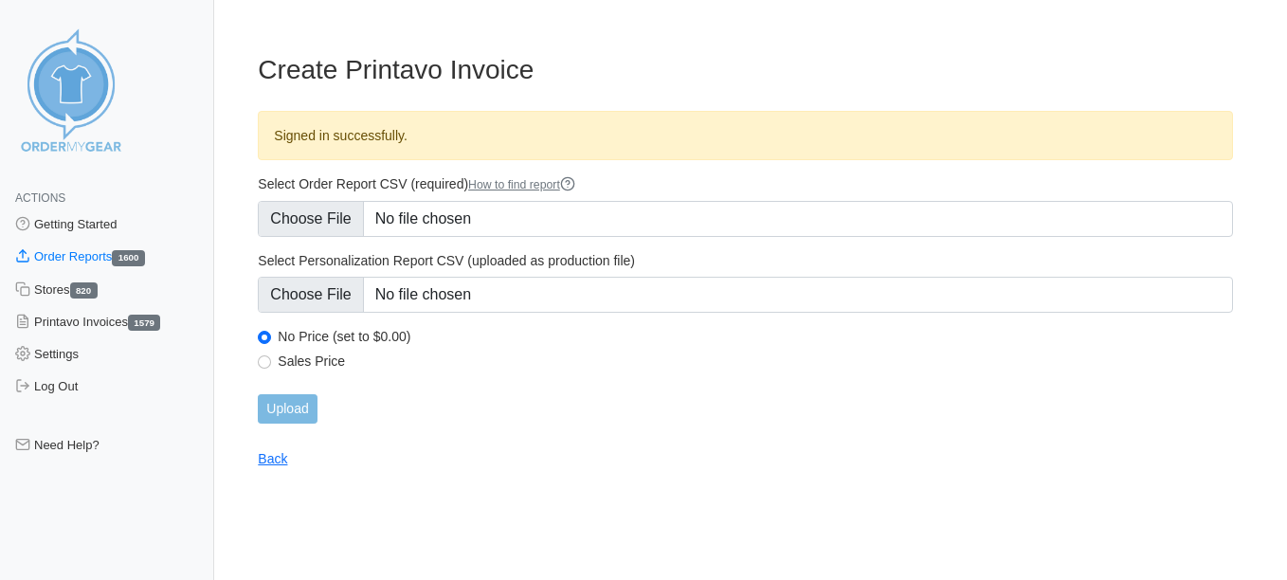  Describe the element at coordinates (521, 185) in the screenshot. I see `a: How to find report` at that location.